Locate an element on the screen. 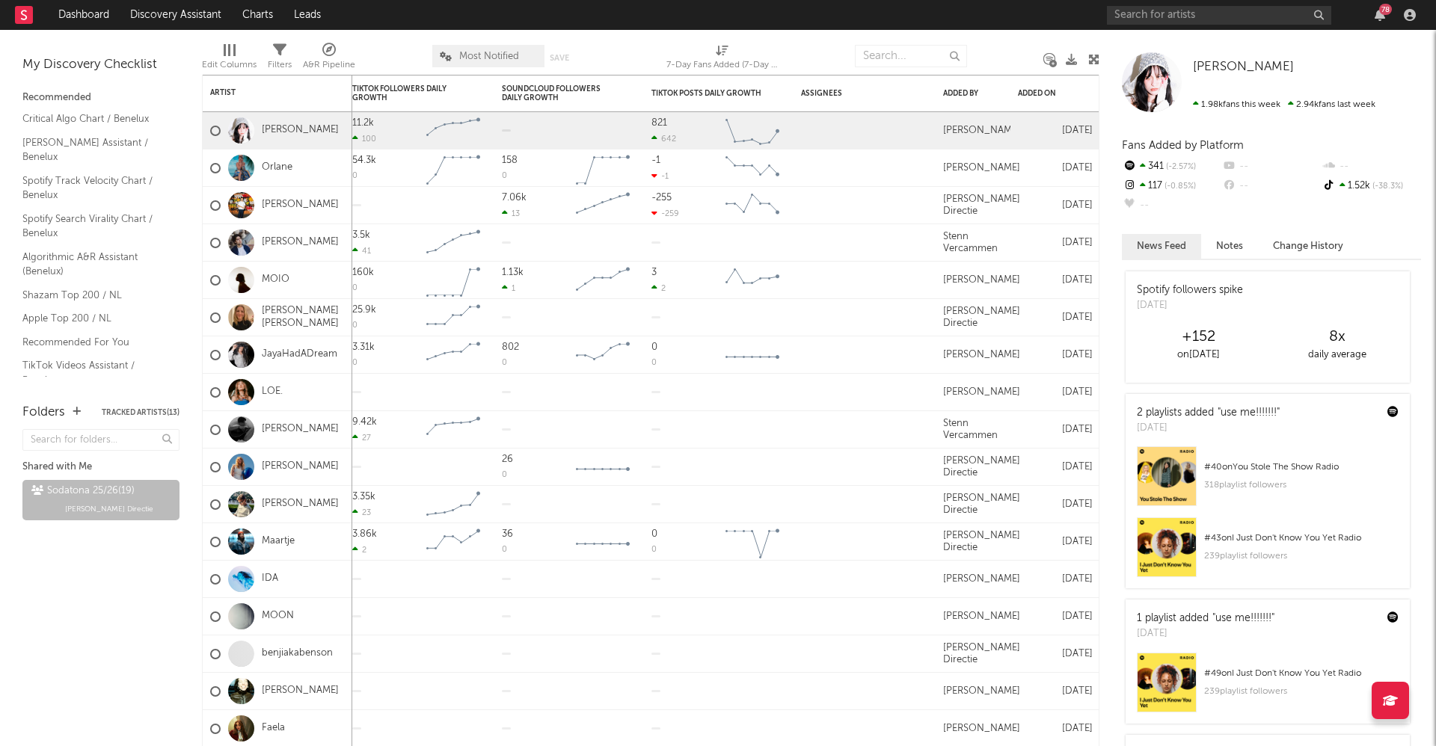  a: Shazam Top 200 / NL is located at coordinates (93, 295).